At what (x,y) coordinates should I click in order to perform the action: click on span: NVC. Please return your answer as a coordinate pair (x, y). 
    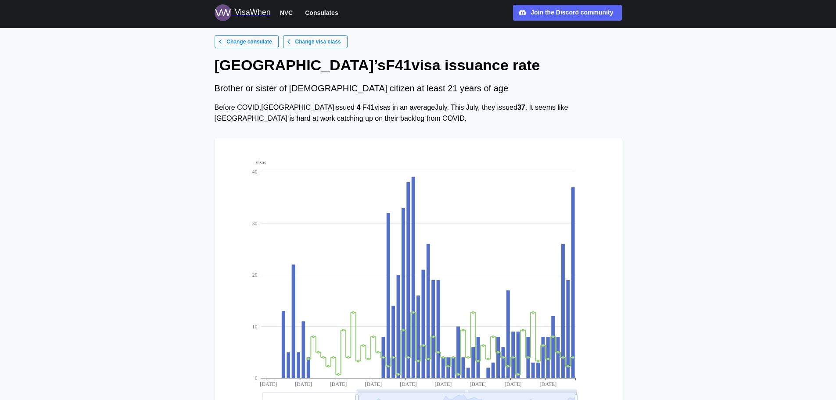
    Looking at the image, I should click on (287, 13).